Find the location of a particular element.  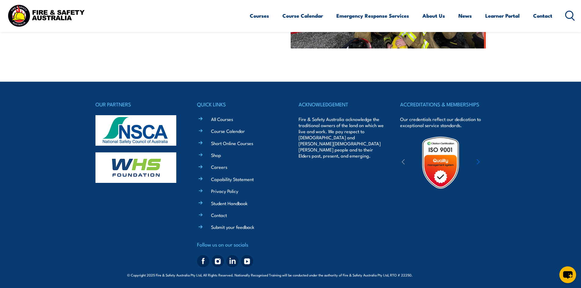

h4: OUR PARTNERS is located at coordinates (138, 104).